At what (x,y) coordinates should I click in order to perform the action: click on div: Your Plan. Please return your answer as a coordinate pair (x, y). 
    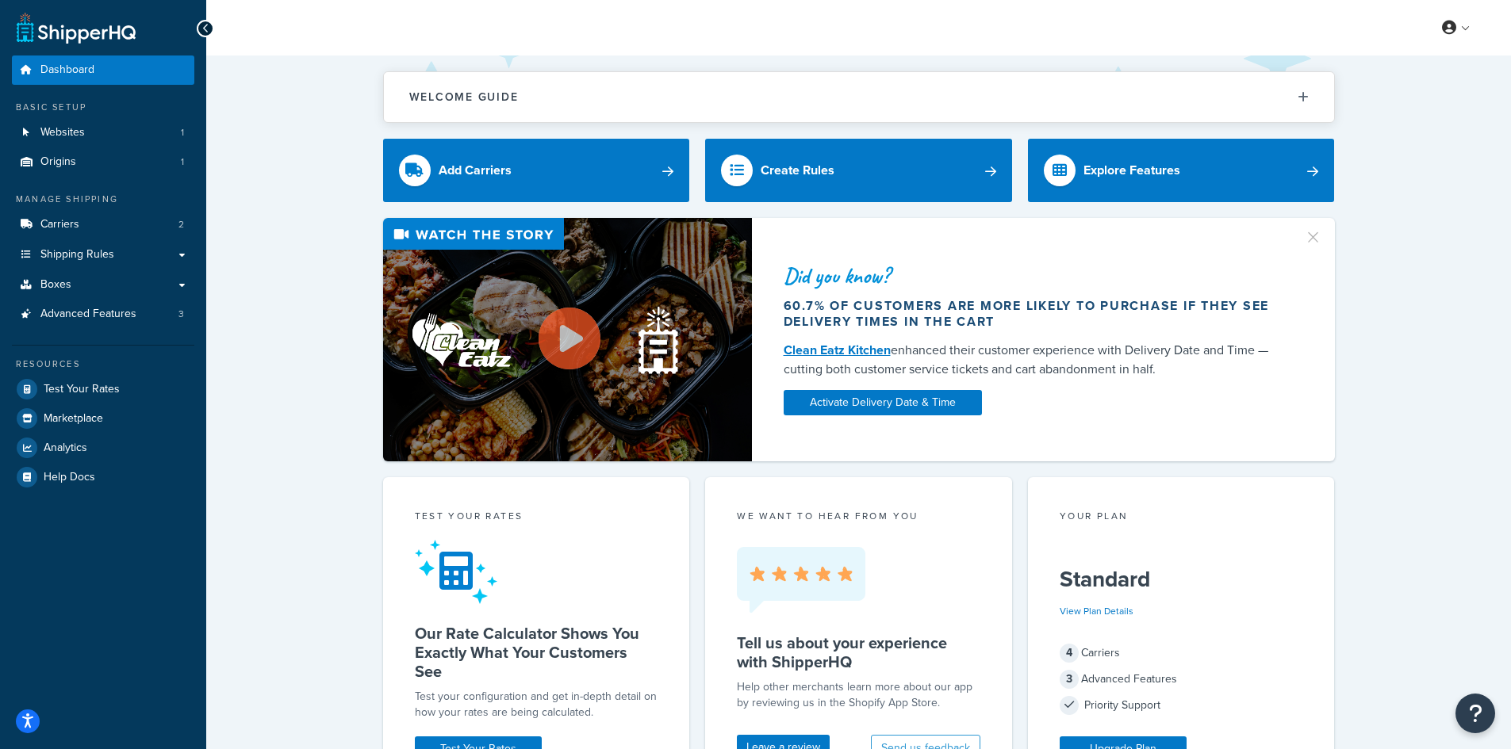
    Looking at the image, I should click on (1181, 518).